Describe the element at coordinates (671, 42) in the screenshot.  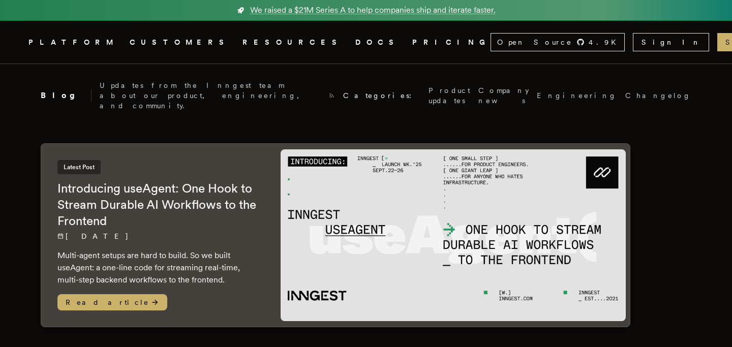
I see `a: Sign In` at that location.